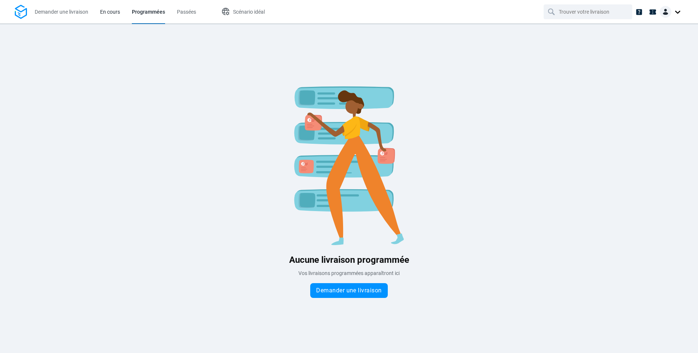 The image size is (698, 353). Describe the element at coordinates (349, 260) in the screenshot. I see `span: Aucune livraison programmée` at that location.